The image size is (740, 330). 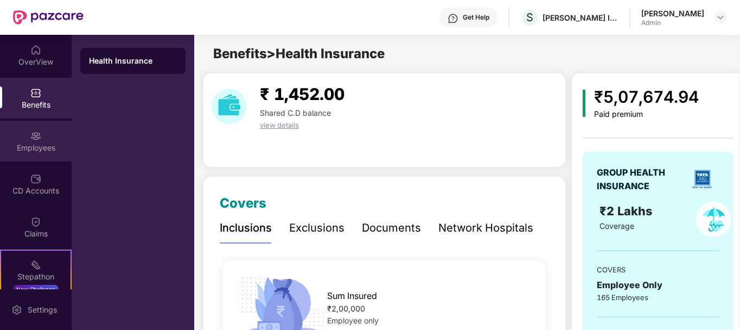 I want to click on span: ₹ 1,452.00, so click(x=302, y=94).